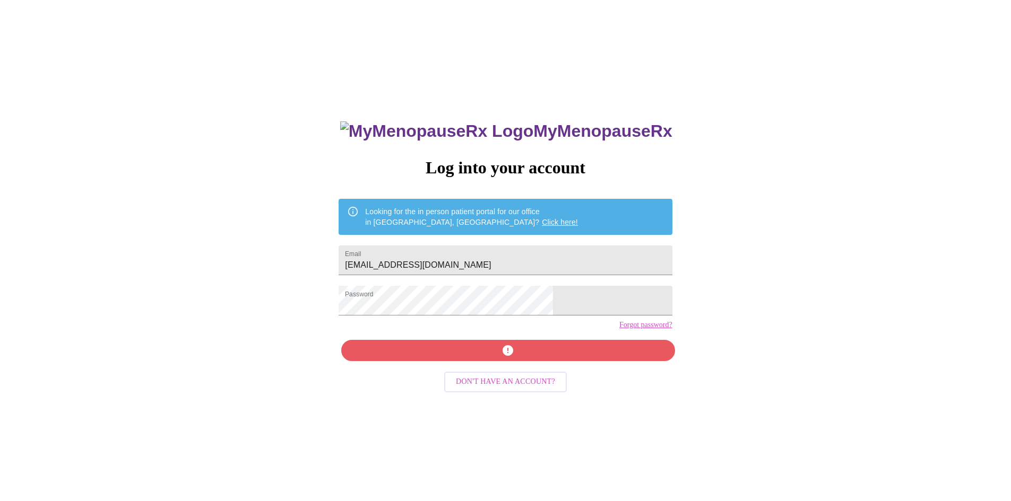 The width and height of the screenshot is (1011, 501). What do you see at coordinates (505, 168) in the screenshot?
I see `h3: Log into your account` at bounding box center [505, 168].